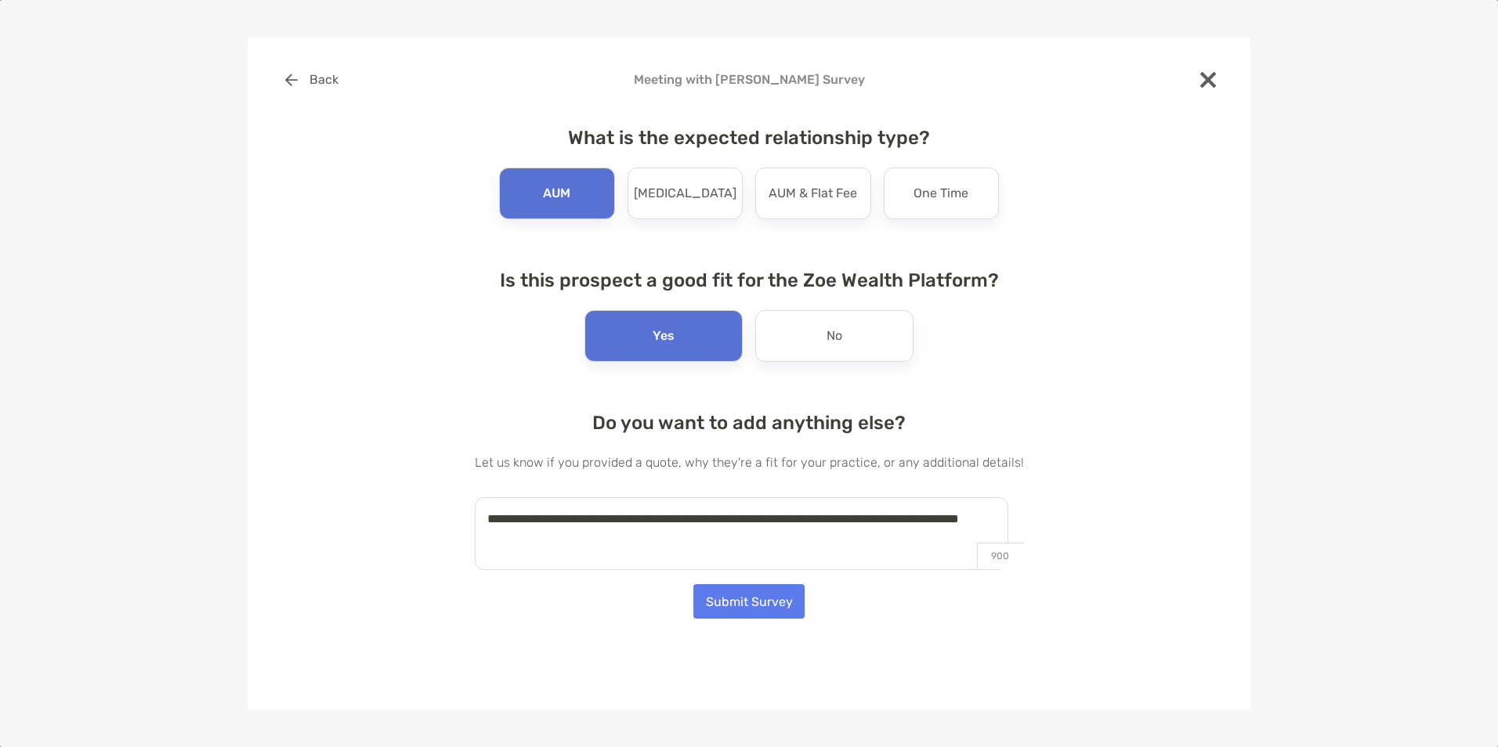 The image size is (1498, 747). I want to click on h4: What is the expected relationship type?, so click(749, 138).